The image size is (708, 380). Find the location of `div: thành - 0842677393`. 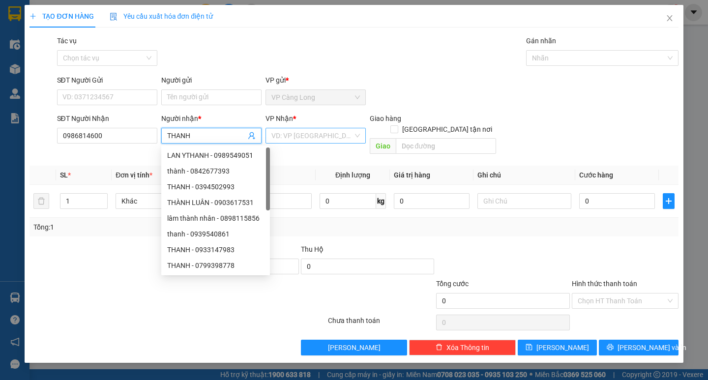

div: thành - 0842677393 is located at coordinates (215, 171).